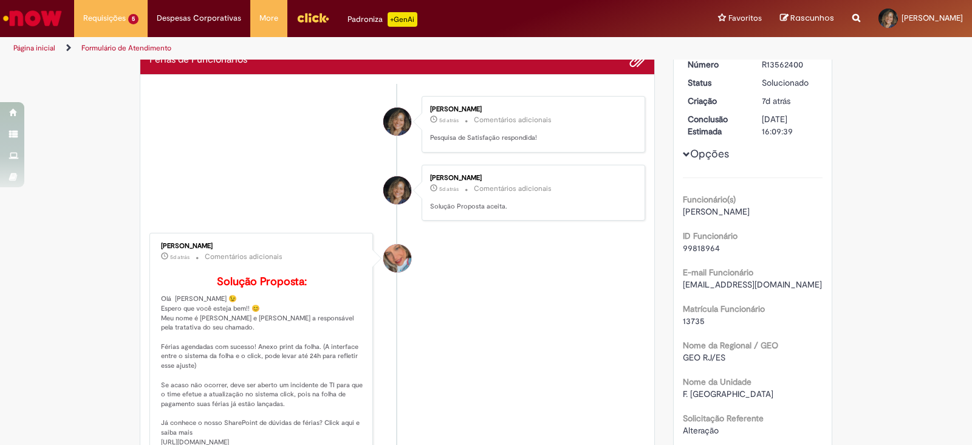 The width and height of the screenshot is (972, 445). I want to click on span: 13735, so click(694, 321).